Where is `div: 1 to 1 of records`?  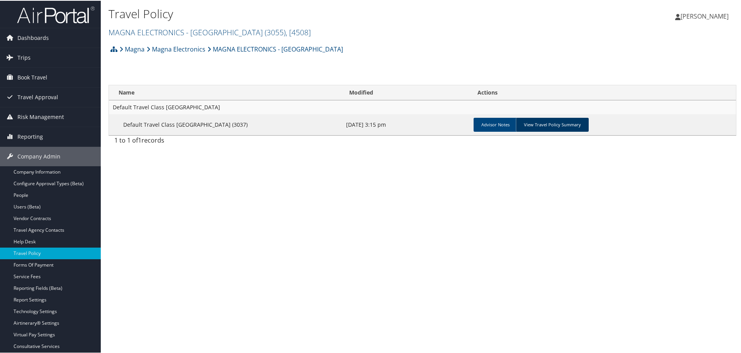
div: 1 to 1 of records is located at coordinates (187, 142).